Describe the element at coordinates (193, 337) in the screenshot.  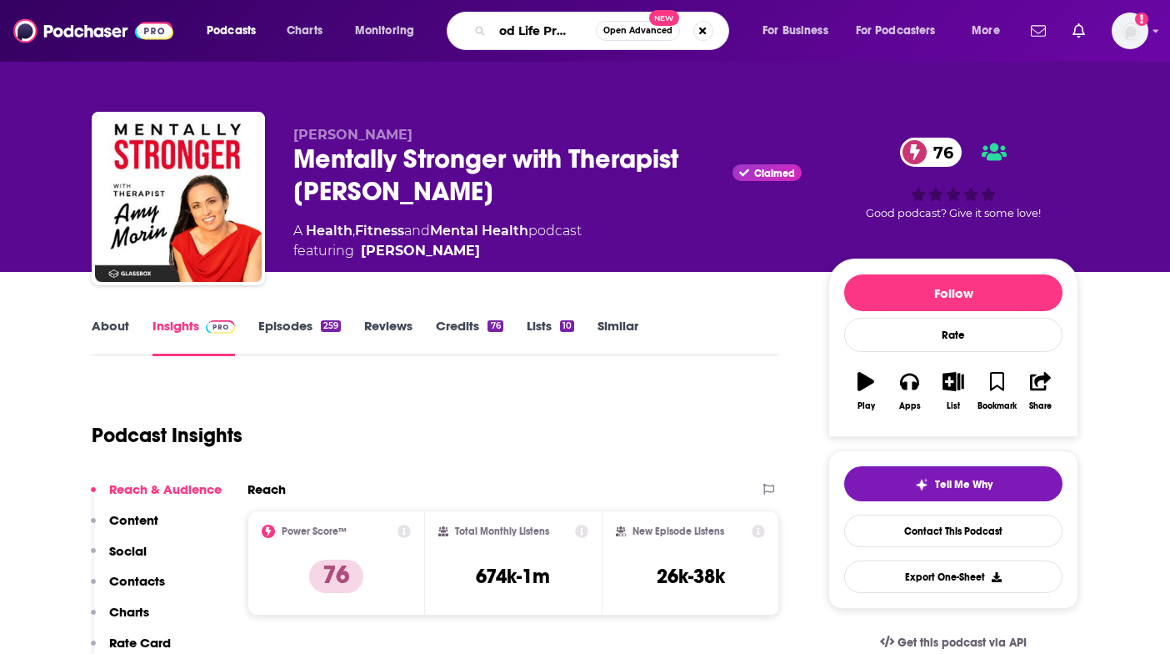
I see `a: InsightsPodchaser Pro` at that location.